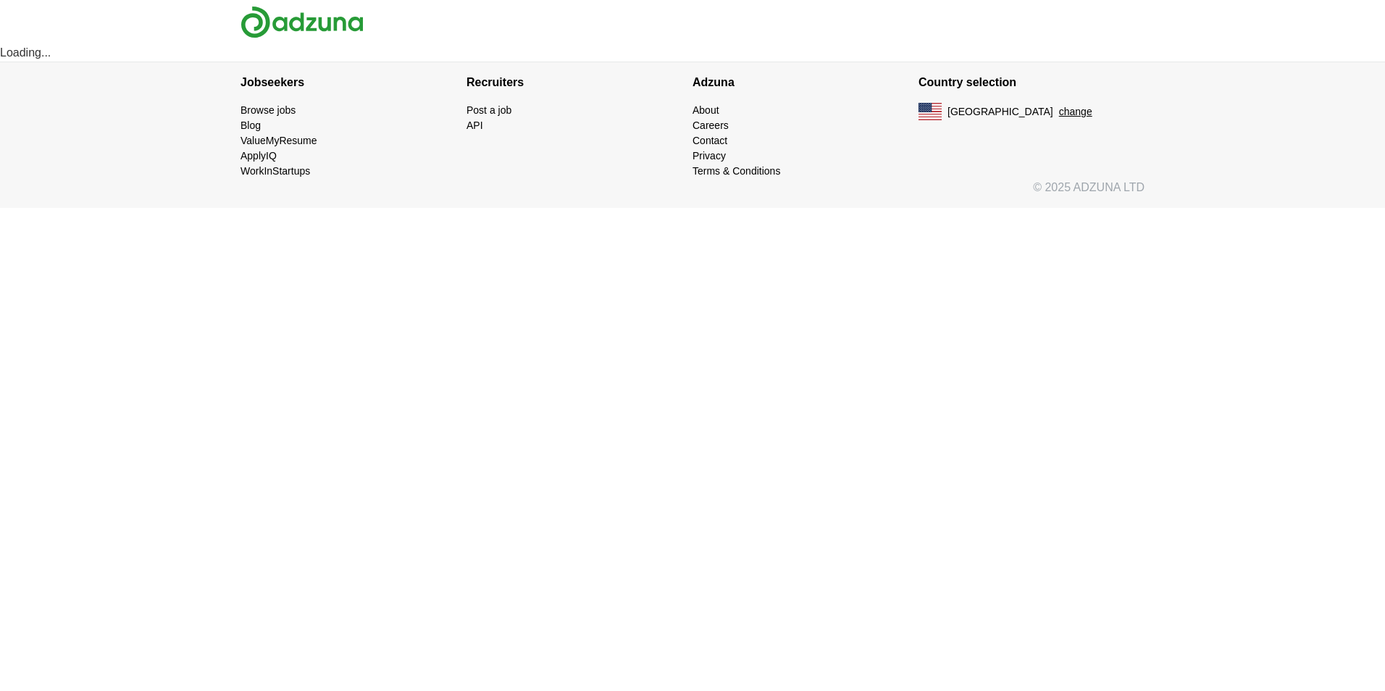 The width and height of the screenshot is (1385, 691). What do you see at coordinates (1076, 112) in the screenshot?
I see `button: change` at bounding box center [1076, 112].